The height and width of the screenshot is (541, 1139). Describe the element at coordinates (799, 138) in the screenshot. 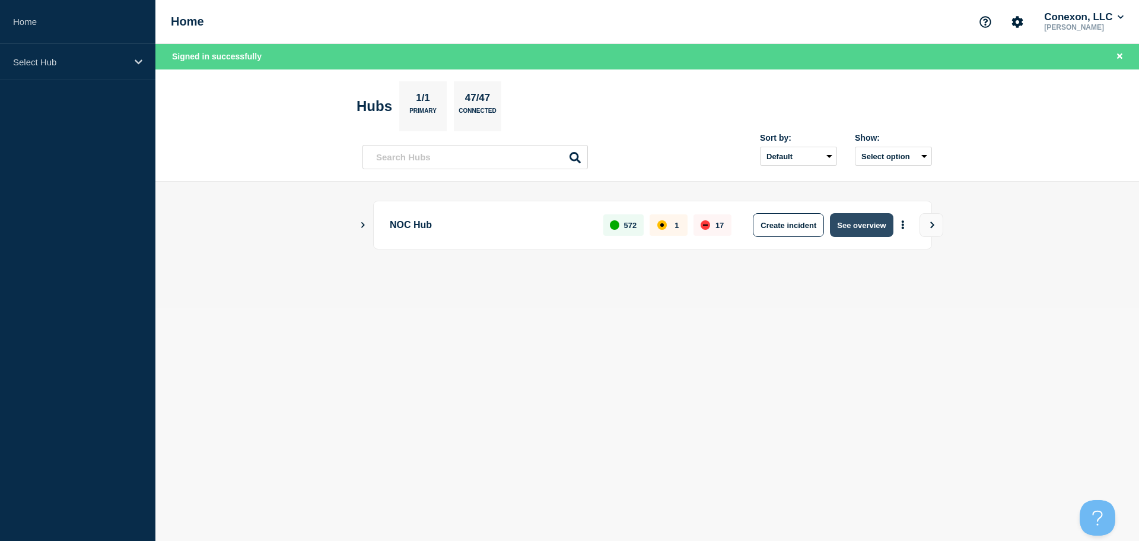

I see `div: Sort by:` at that location.